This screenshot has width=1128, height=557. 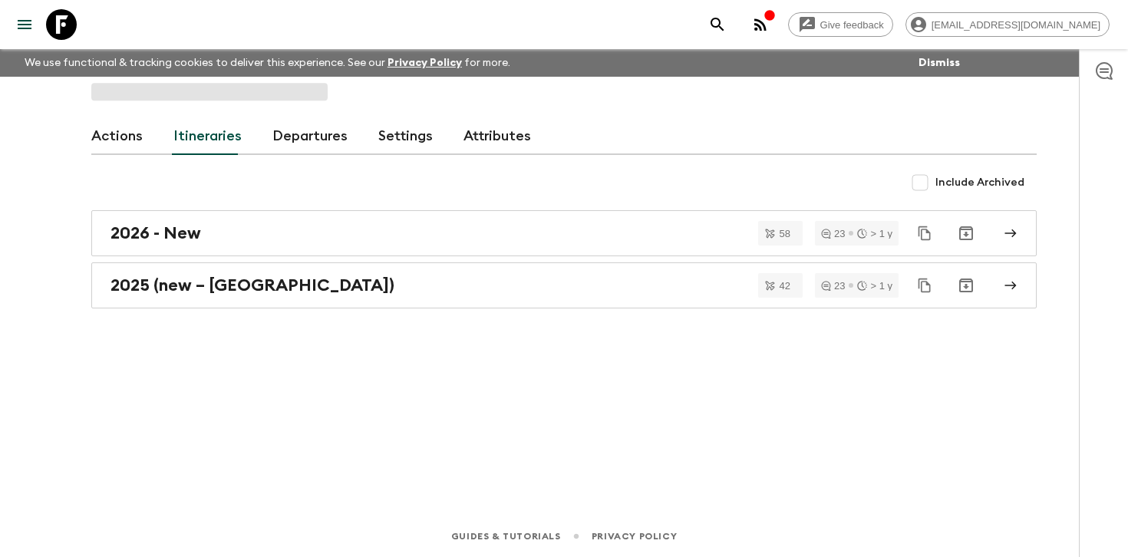 What do you see at coordinates (840, 25) in the screenshot?
I see `a: Give feedback` at bounding box center [840, 25].